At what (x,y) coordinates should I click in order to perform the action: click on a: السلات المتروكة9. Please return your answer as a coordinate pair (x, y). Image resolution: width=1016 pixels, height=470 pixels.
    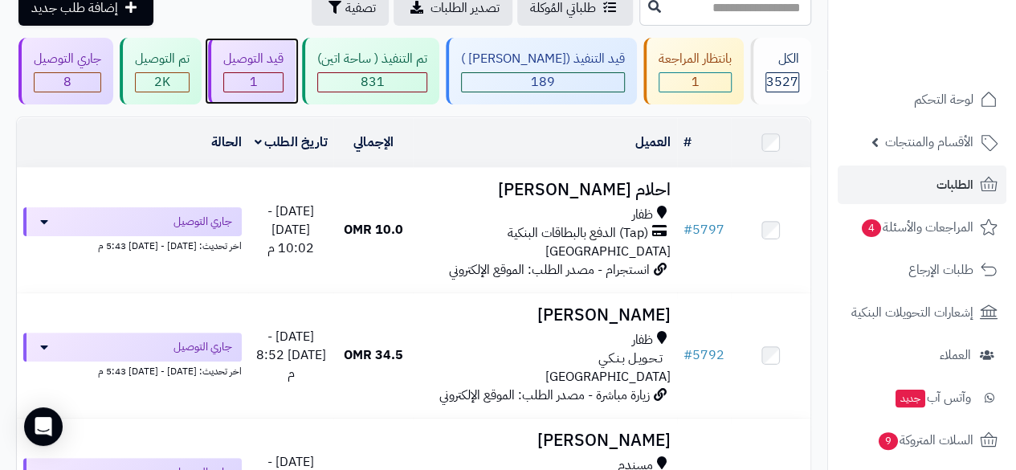
    Looking at the image, I should click on (922, 440).